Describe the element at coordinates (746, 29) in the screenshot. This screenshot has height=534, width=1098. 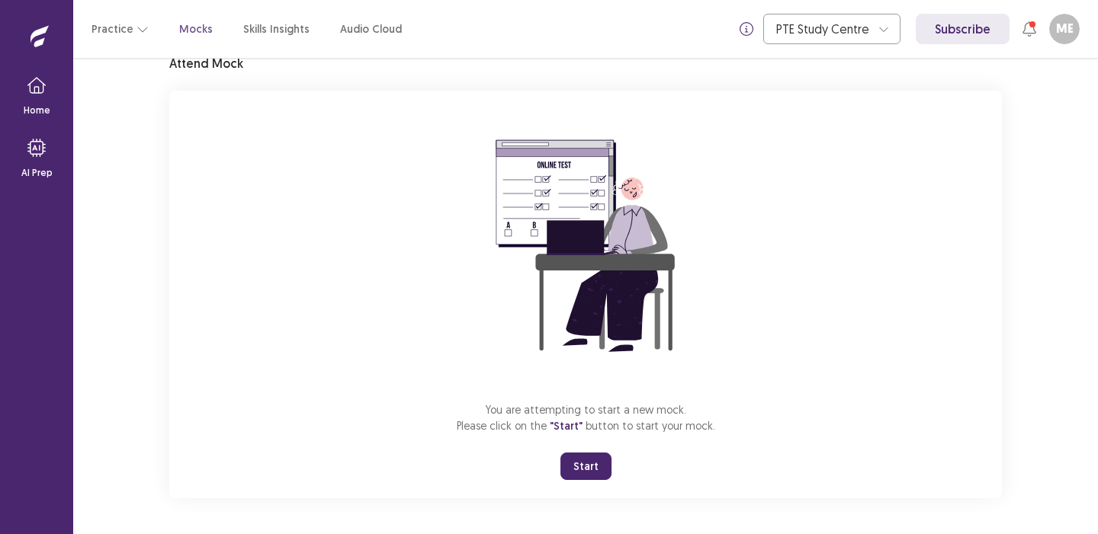
I see `button: info` at that location.